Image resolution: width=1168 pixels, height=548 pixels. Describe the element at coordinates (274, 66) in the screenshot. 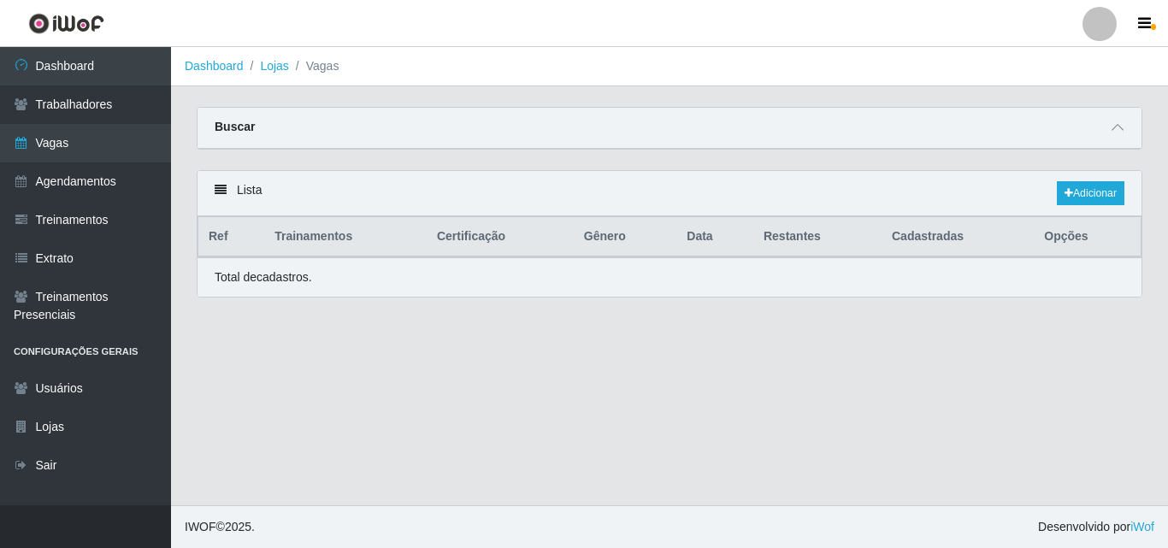

I see `a: Lojas` at that location.